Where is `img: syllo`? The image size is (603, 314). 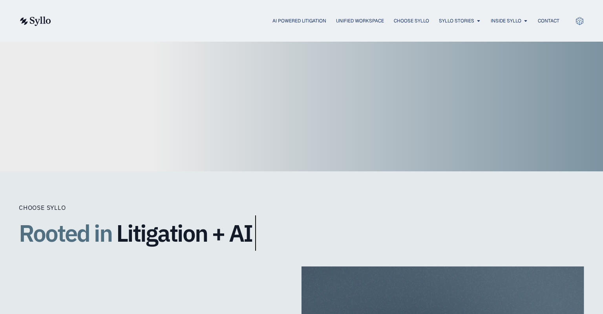
img: syllo is located at coordinates (35, 21).